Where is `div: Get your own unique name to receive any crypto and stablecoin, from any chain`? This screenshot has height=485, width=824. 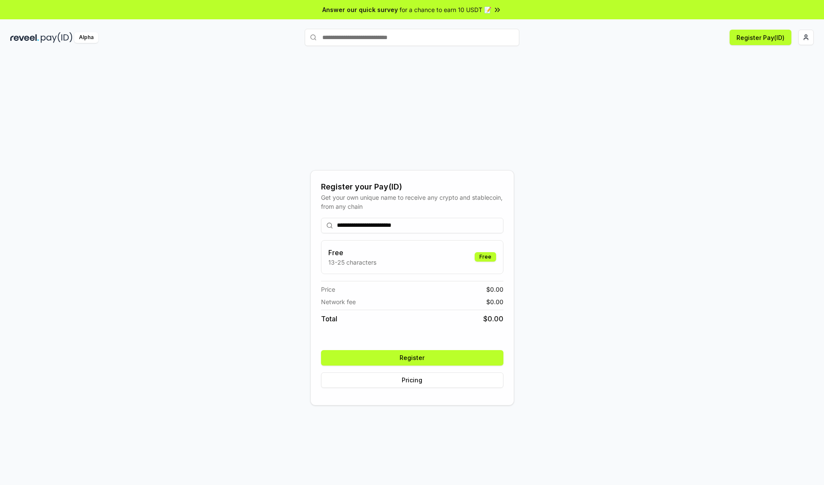
div: Get your own unique name to receive any crypto and stablecoin, from any chain is located at coordinates (412, 202).